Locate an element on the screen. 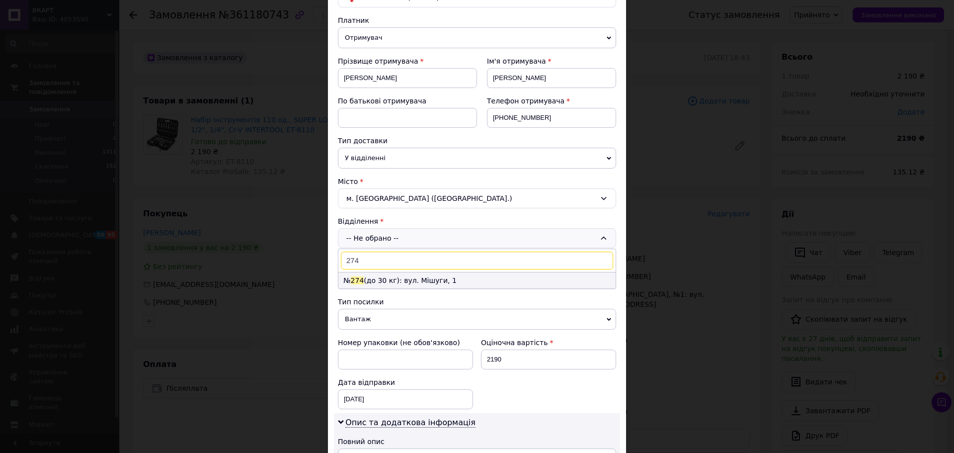 The width and height of the screenshot is (954, 453). span: 274 is located at coordinates (357, 280).